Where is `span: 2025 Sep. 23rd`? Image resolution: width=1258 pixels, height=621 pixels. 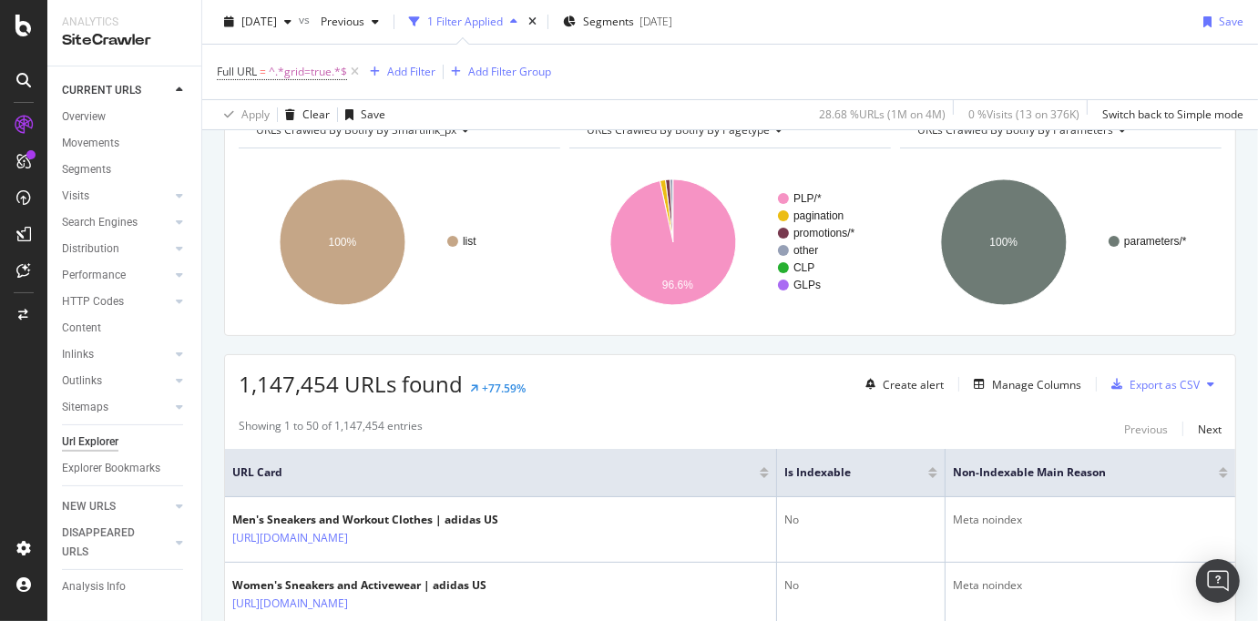
span: 2025 Sep. 23rd is located at coordinates (259, 21).